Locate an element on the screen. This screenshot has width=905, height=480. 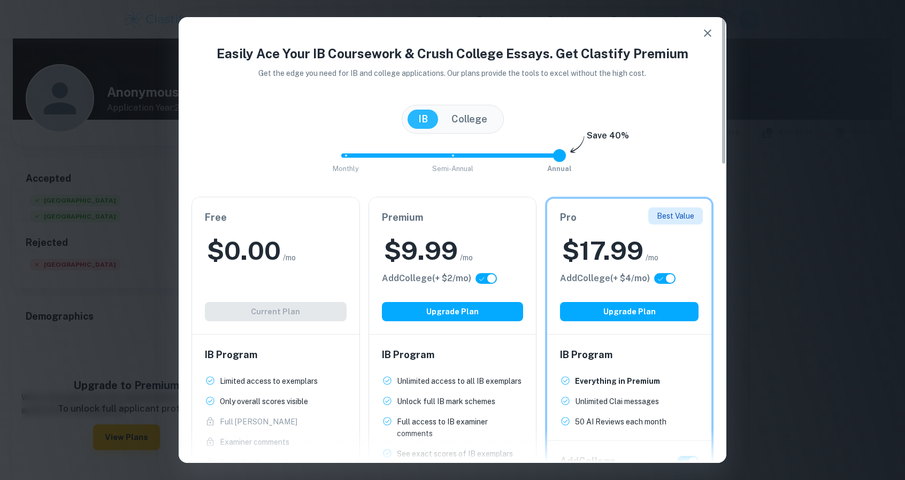
h6: Save 40% is located at coordinates (608, 139).